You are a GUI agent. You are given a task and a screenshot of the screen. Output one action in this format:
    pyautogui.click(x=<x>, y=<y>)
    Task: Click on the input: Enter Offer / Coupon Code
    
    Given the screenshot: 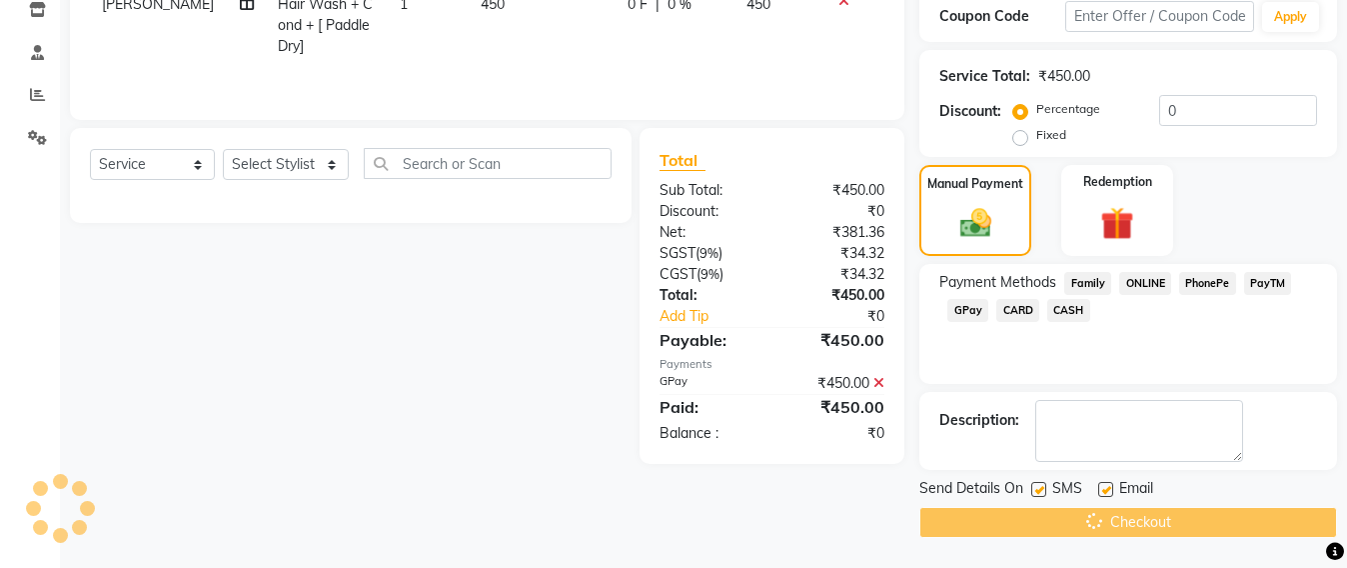 What is the action you would take?
    pyautogui.click(x=1159, y=16)
    